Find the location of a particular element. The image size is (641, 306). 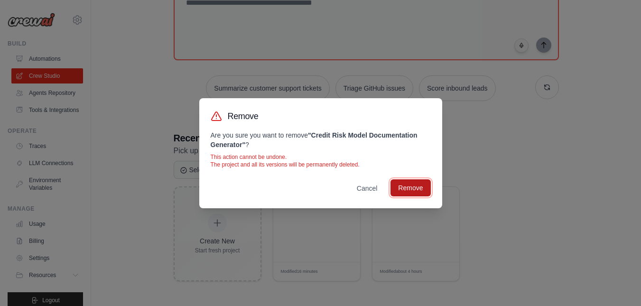

strong: " Credit Risk Model Documentation Generator " is located at coordinates (314, 140).